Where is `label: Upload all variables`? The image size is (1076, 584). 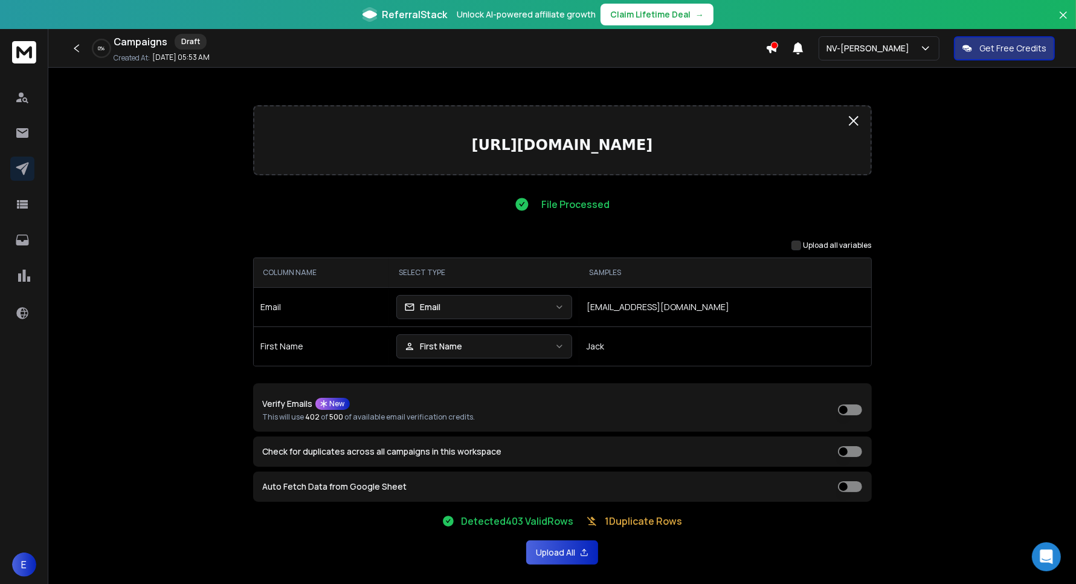
label: Upload all variables is located at coordinates (838, 245).